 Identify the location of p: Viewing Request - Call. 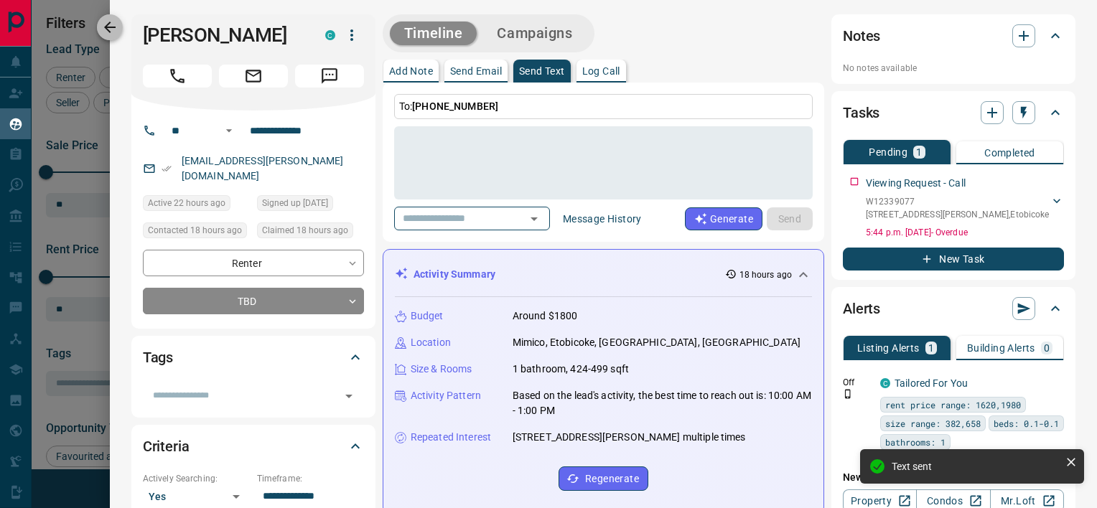
(915, 183).